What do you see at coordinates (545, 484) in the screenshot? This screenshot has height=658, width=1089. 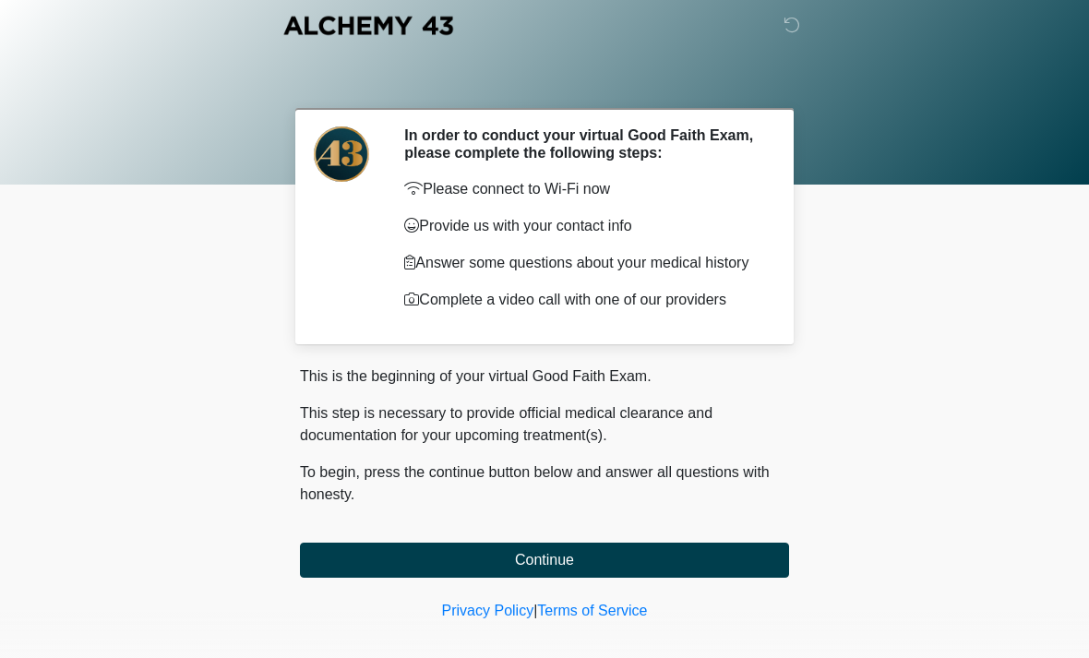 I see `p: To begin, press the continue button below and answer all questions with honesty.` at bounding box center [545, 484].